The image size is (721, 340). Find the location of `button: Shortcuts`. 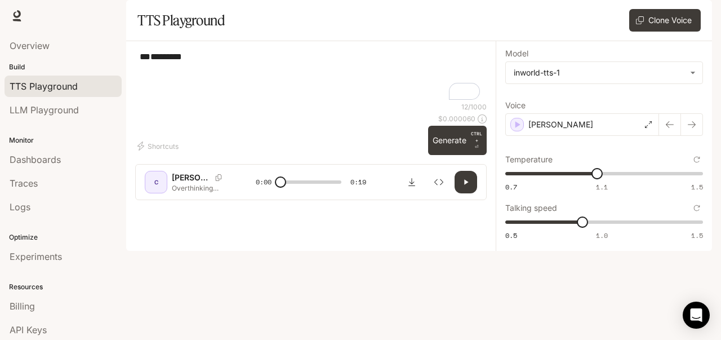

button: Shortcuts is located at coordinates (159, 146).